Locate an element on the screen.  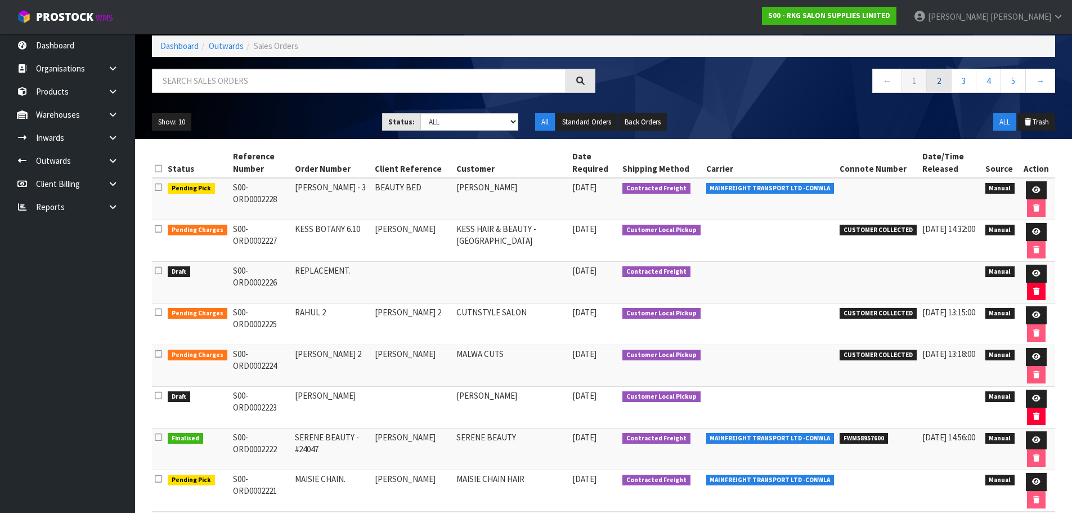
strong: Status: is located at coordinates (401, 122).